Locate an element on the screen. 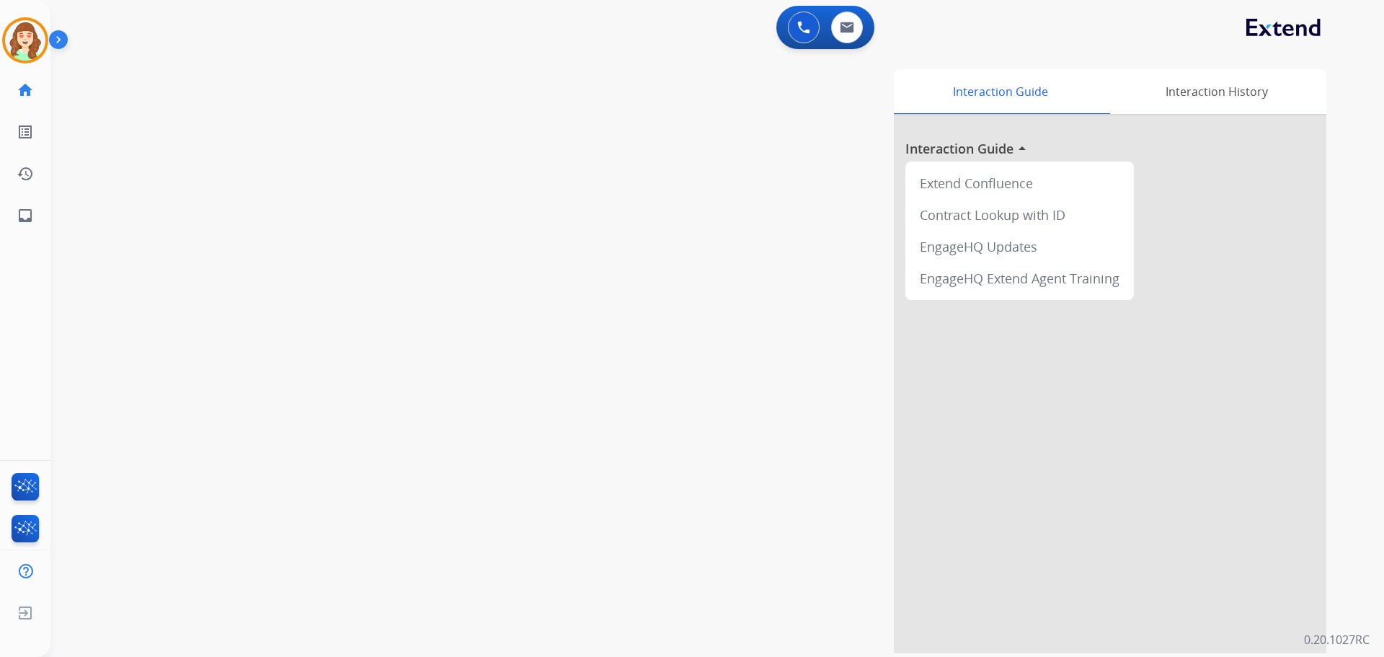 Image resolution: width=1384 pixels, height=657 pixels. div: EngageHQ Updates is located at coordinates (1020, 247).